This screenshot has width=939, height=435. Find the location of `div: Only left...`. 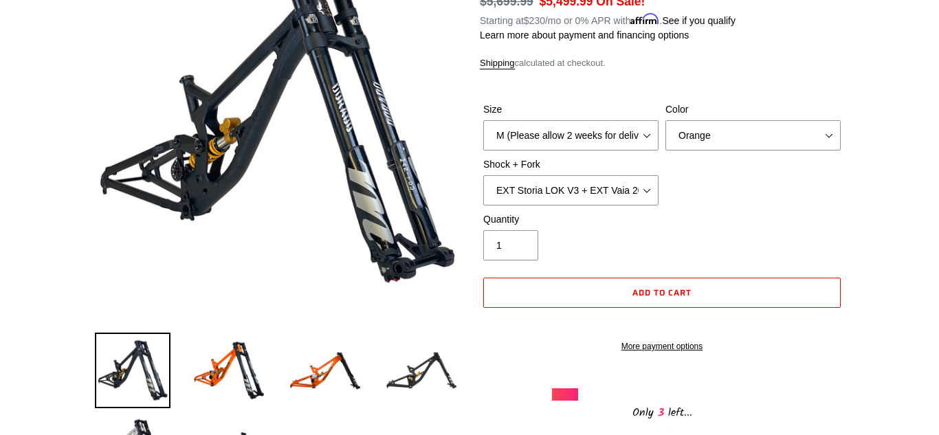

div: Only left... is located at coordinates (662, 411).